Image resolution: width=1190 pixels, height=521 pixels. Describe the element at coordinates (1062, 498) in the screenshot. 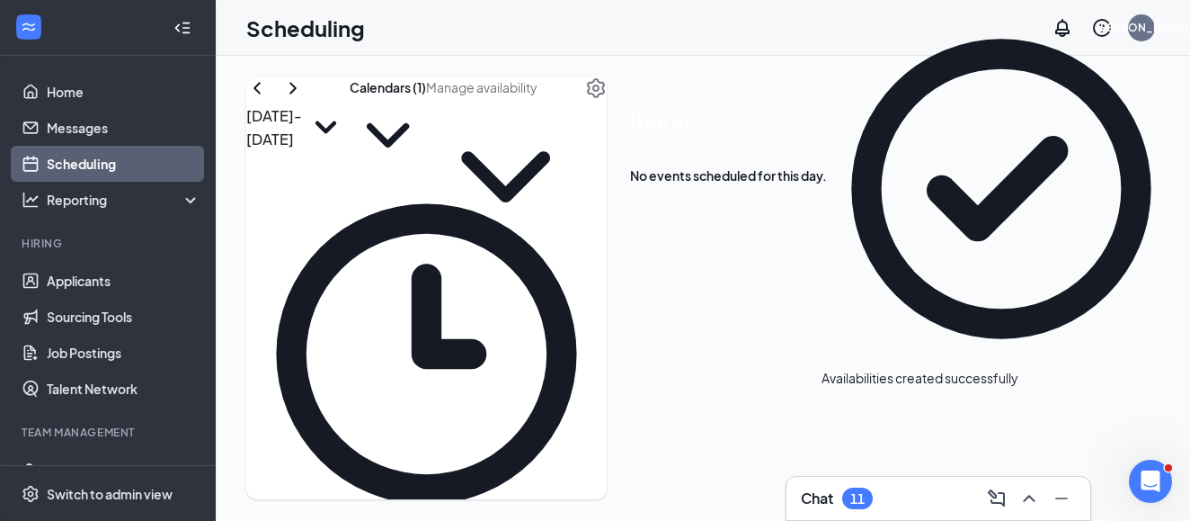

I see `svg: Minimize` at that location.